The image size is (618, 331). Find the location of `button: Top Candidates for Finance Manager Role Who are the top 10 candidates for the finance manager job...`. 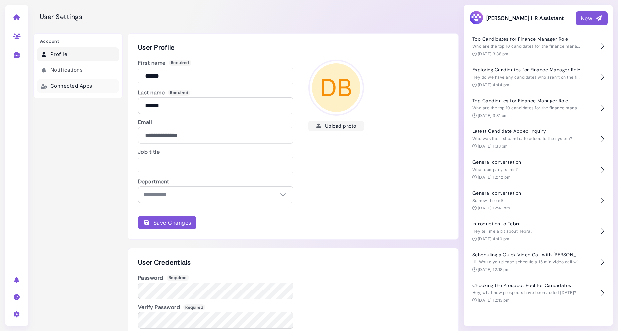

button: Top Candidates for Finance Manager Role Who are the top 10 candidates for the finance manager job... is located at coordinates (538, 108).